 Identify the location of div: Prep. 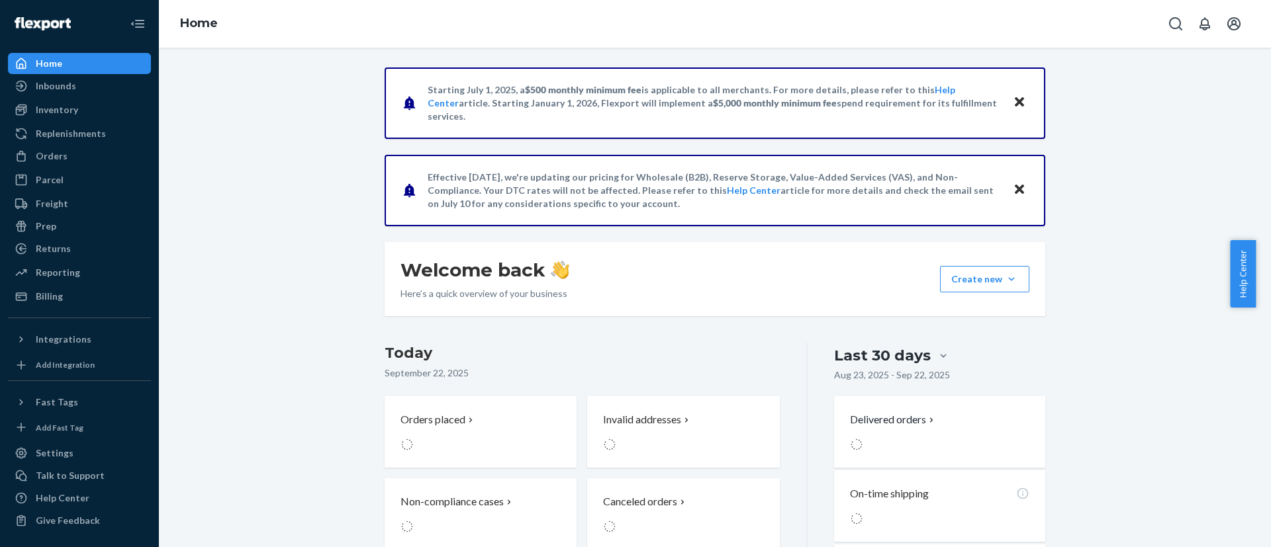
(46, 226).